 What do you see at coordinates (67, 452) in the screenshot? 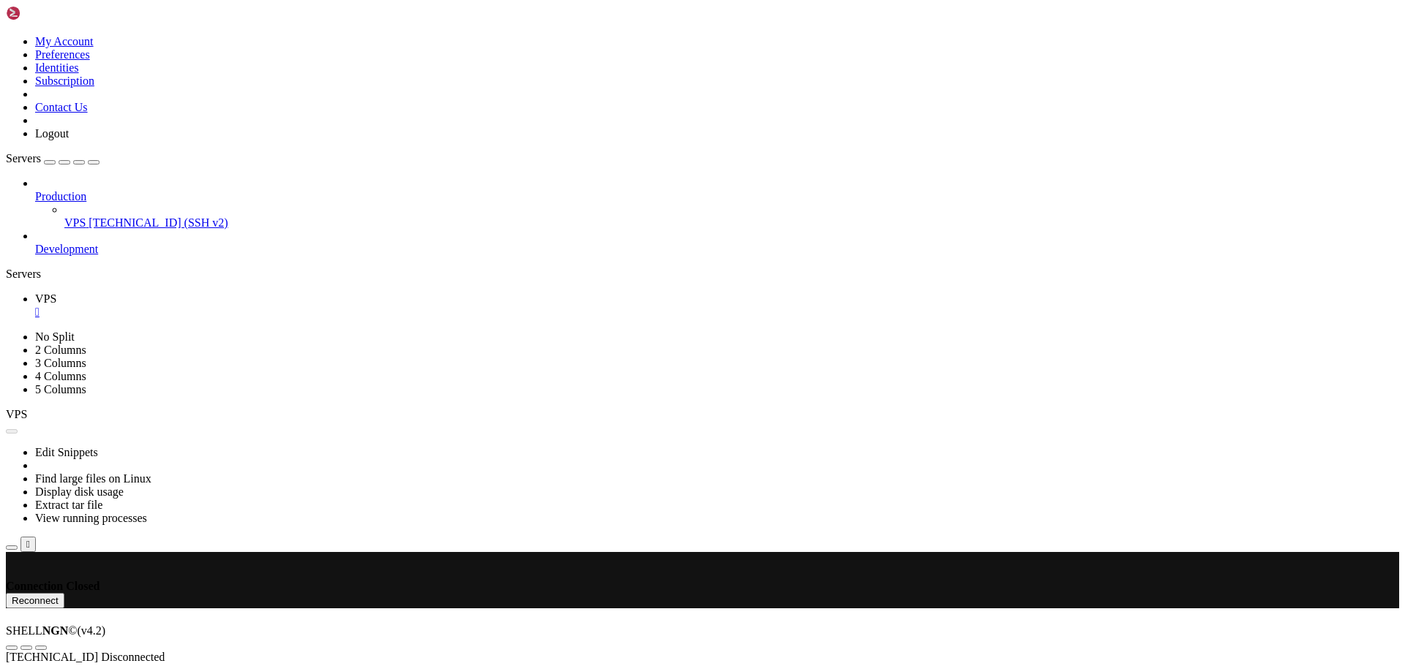
I see `a: Edit Snippets` at bounding box center [67, 452].